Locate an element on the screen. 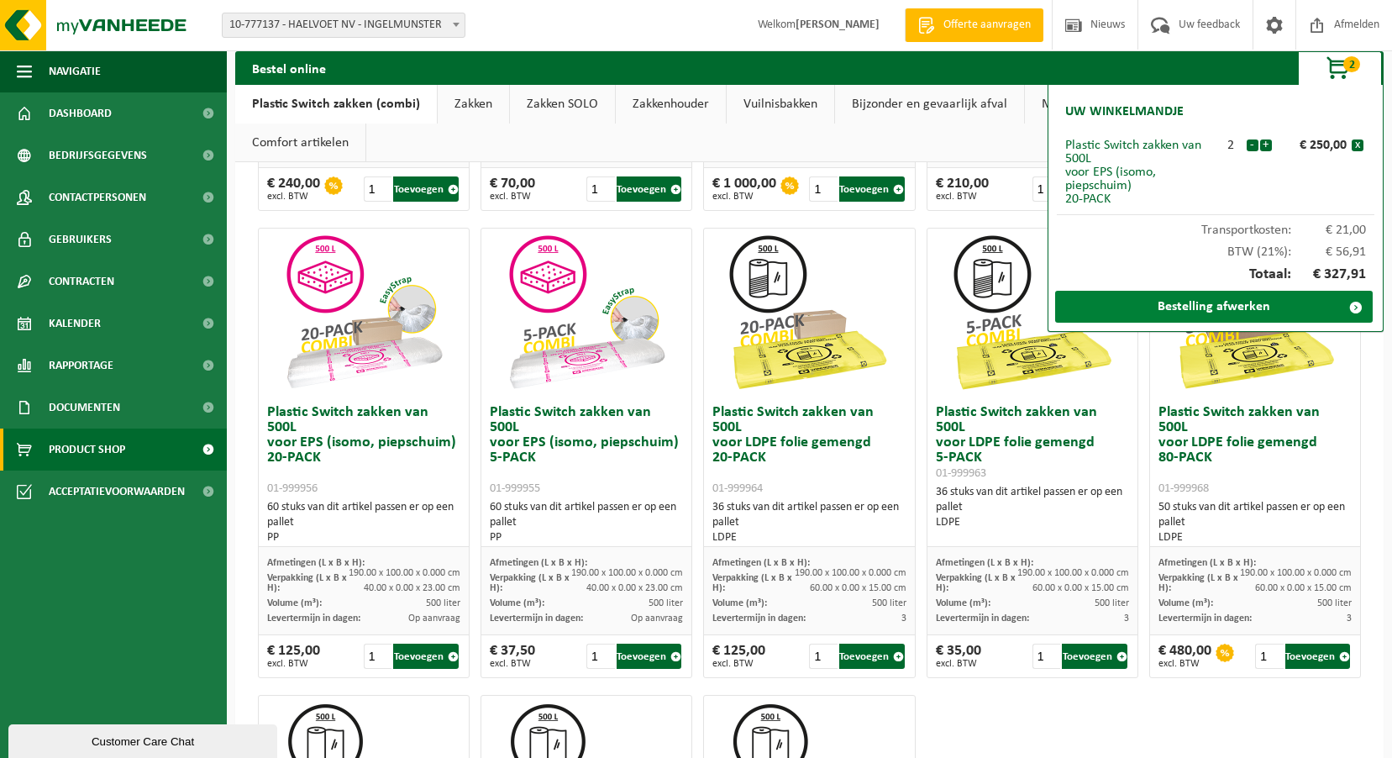 Image resolution: width=1392 pixels, height=758 pixels. span: Navigatie is located at coordinates (75, 71).